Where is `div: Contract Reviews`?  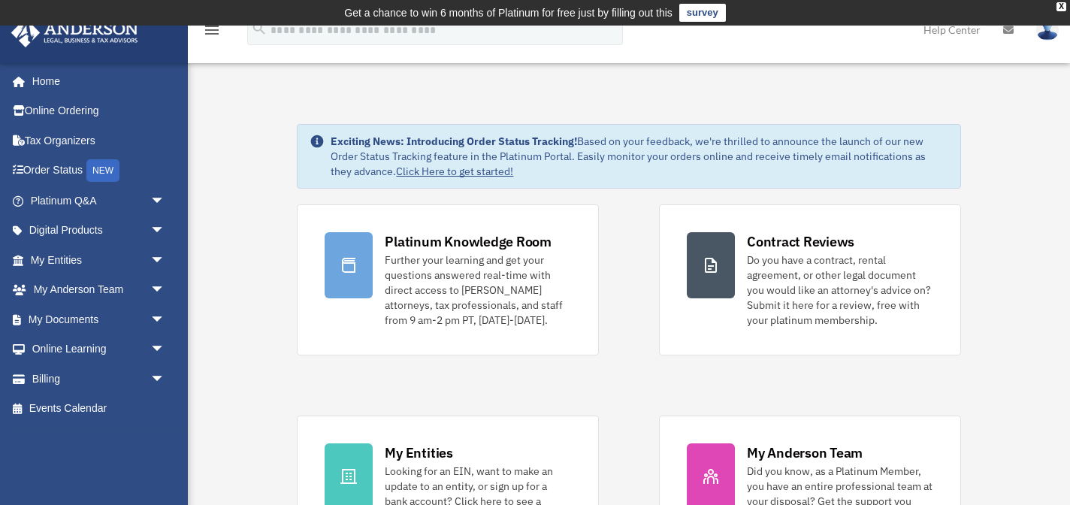 div: Contract Reviews is located at coordinates (800, 241).